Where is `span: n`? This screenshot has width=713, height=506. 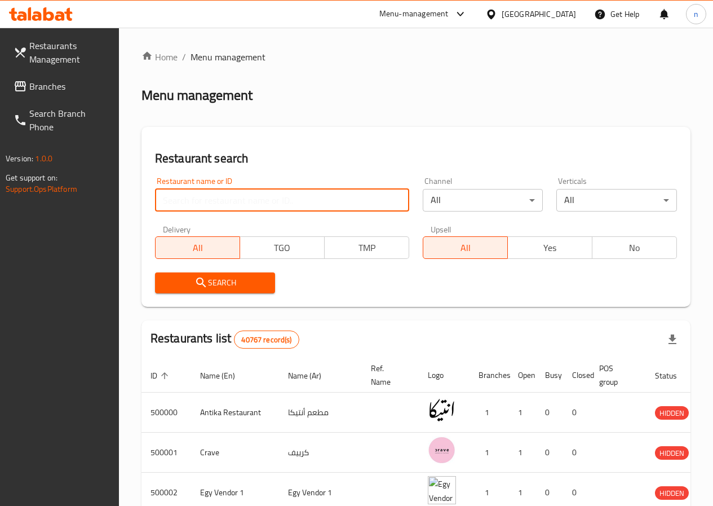 span: n is located at coordinates (696, 14).